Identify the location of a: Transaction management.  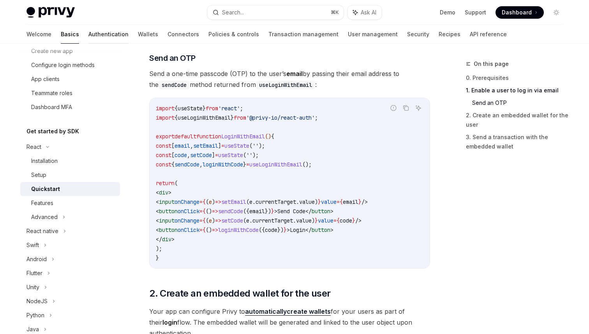
(303, 34).